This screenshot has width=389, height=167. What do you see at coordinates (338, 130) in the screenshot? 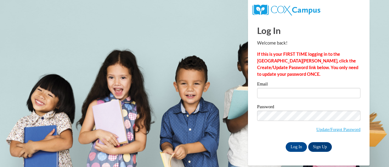
I see `a: Update/Forgot Password` at bounding box center [338, 130].